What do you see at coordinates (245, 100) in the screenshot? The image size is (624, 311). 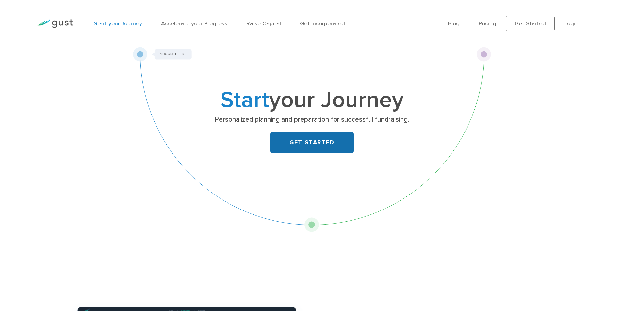 I see `span: Start` at bounding box center [245, 100].